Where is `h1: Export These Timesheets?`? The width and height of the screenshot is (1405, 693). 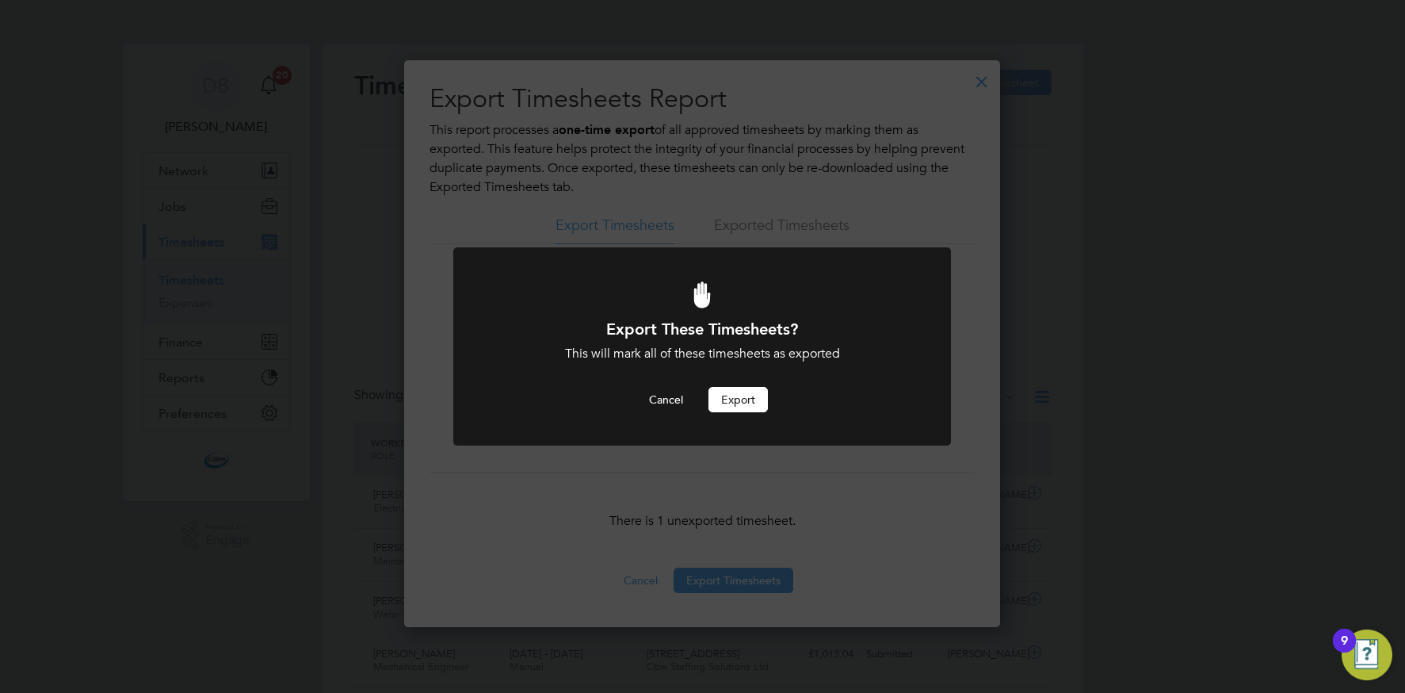
h1: Export These Timesheets? is located at coordinates (702, 329).